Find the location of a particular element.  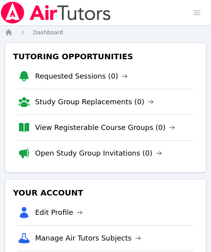

a: Requested Sessions (0) is located at coordinates (81, 76).